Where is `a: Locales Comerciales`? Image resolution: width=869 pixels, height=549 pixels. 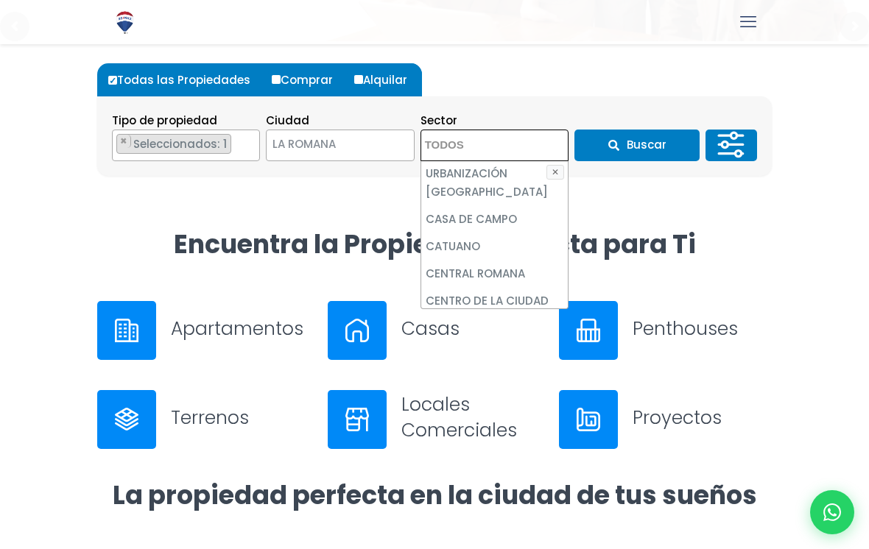
a: Locales Comerciales is located at coordinates (434, 420).